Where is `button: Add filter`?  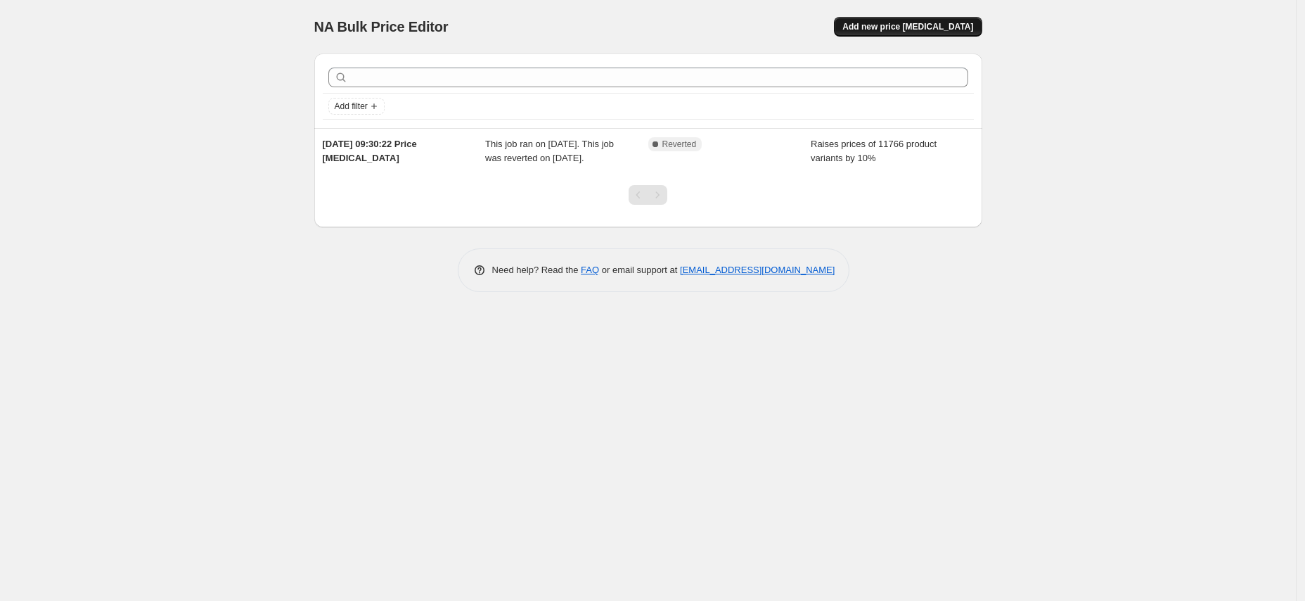
button: Add filter is located at coordinates (357, 106).